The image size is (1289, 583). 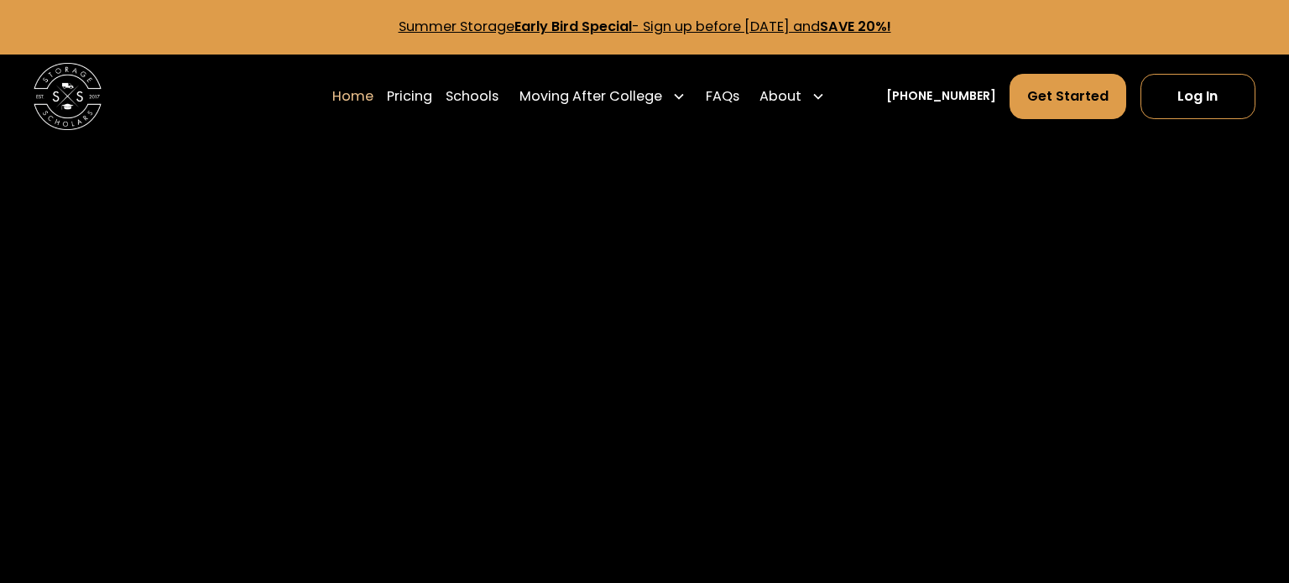 I want to click on a: Get Started, so click(x=1068, y=97).